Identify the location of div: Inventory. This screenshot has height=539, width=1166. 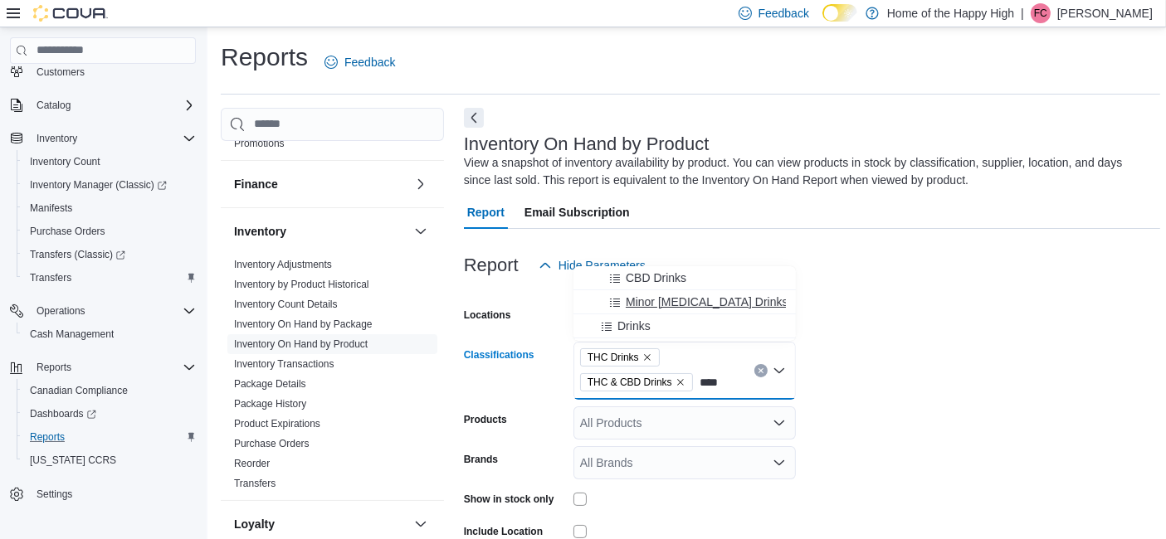
(332, 378).